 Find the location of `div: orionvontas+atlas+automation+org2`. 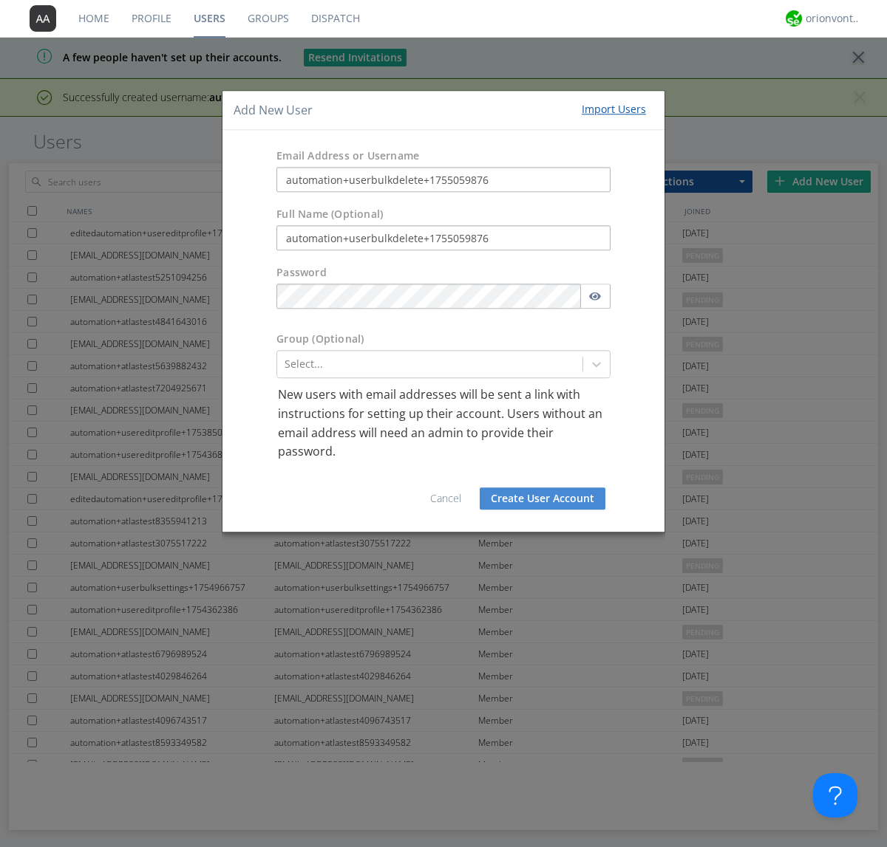

div: orionvontas+atlas+automation+org2 is located at coordinates (833, 18).